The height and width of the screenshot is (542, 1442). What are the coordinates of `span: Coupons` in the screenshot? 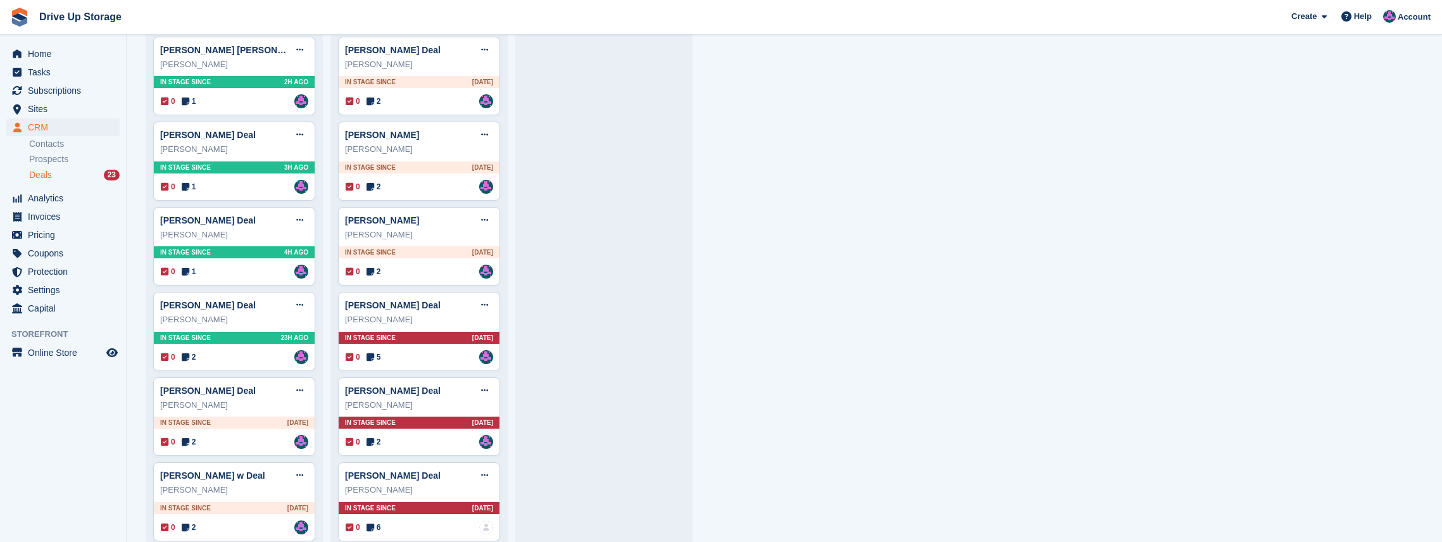 It's located at (66, 253).